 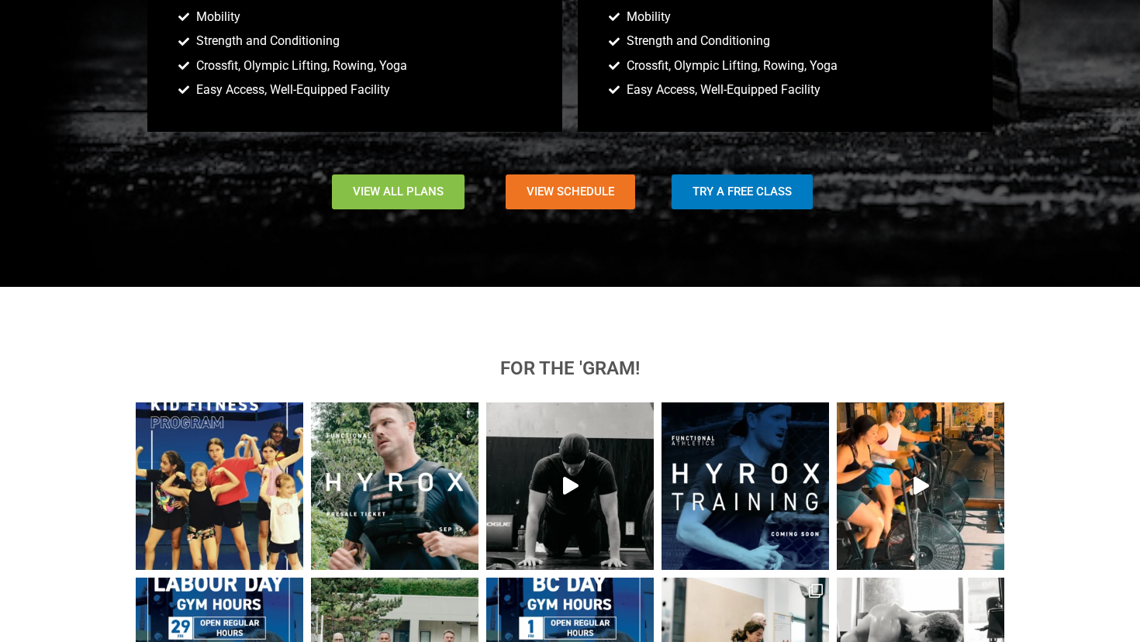 What do you see at coordinates (395, 486) in the screenshot?
I see `img: 🚨 Reminder Functional Fam! 🚨 Don’t miss out—presale ticket registration for HYROX Vancouver is OP...` at bounding box center [395, 486].